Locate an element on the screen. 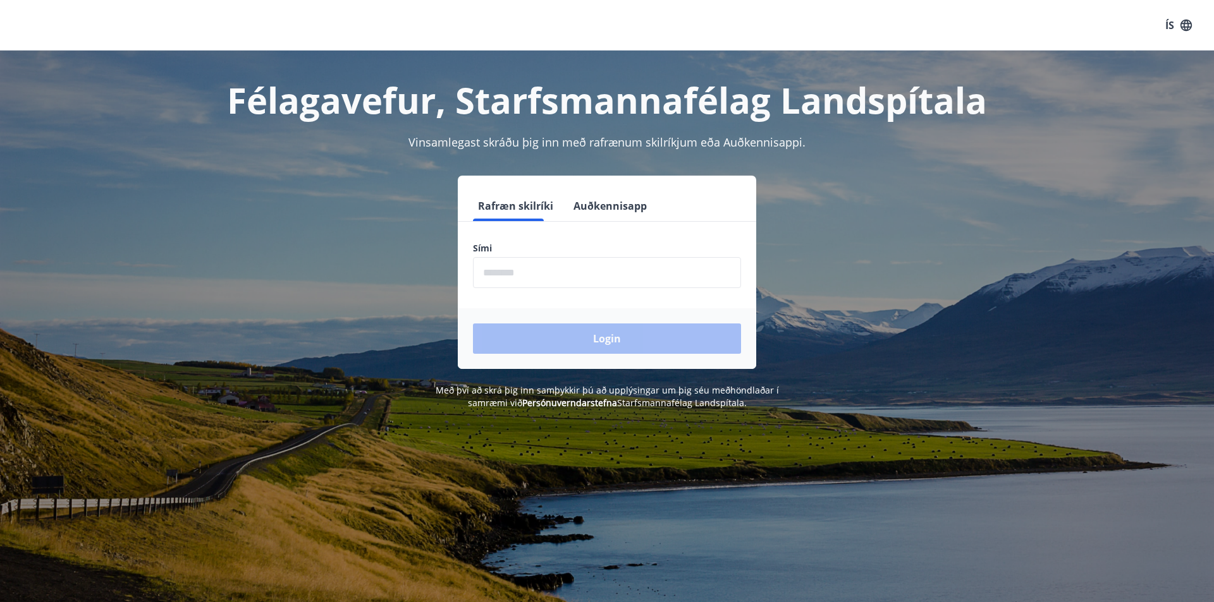 Image resolution: width=1214 pixels, height=602 pixels. label: Sími is located at coordinates (607, 248).